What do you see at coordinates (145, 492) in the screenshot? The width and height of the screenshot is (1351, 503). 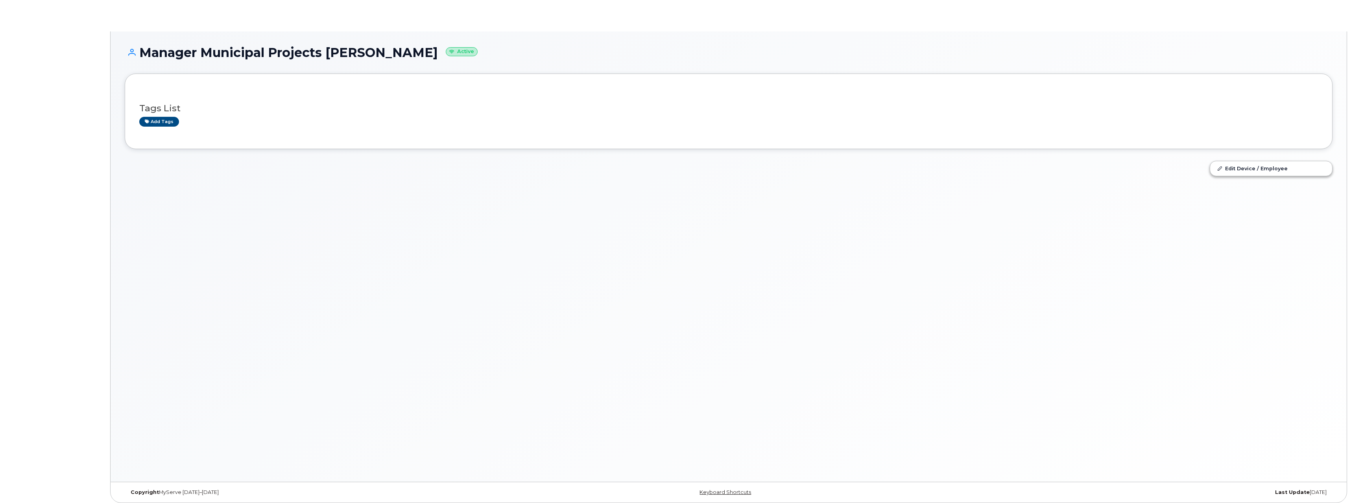 I see `strong: Copyright` at bounding box center [145, 492].